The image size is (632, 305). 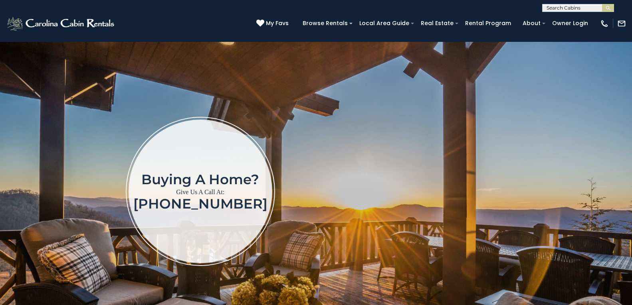 What do you see at coordinates (570, 23) in the screenshot?
I see `a: Owner Login` at bounding box center [570, 23].